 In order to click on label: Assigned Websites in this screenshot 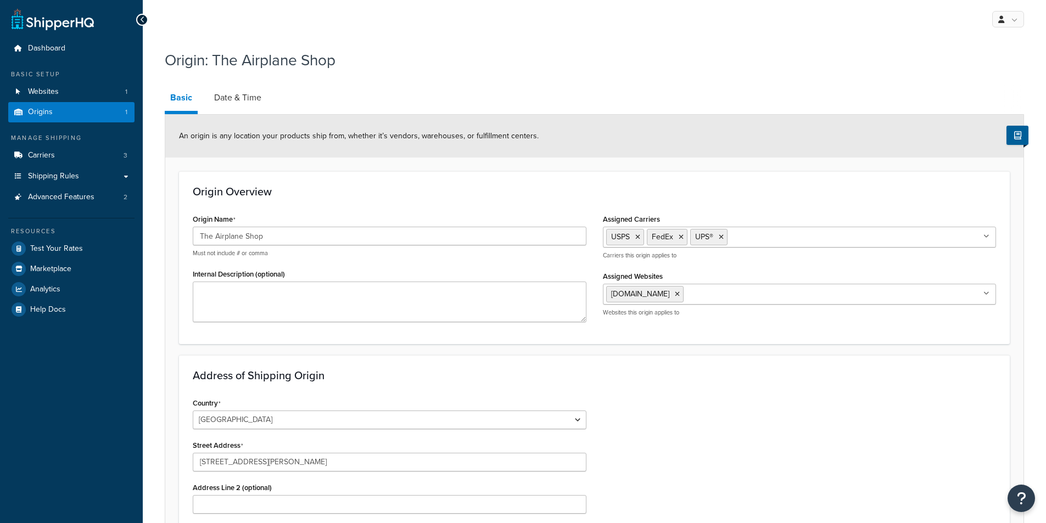, I will do `click(633, 276)`.